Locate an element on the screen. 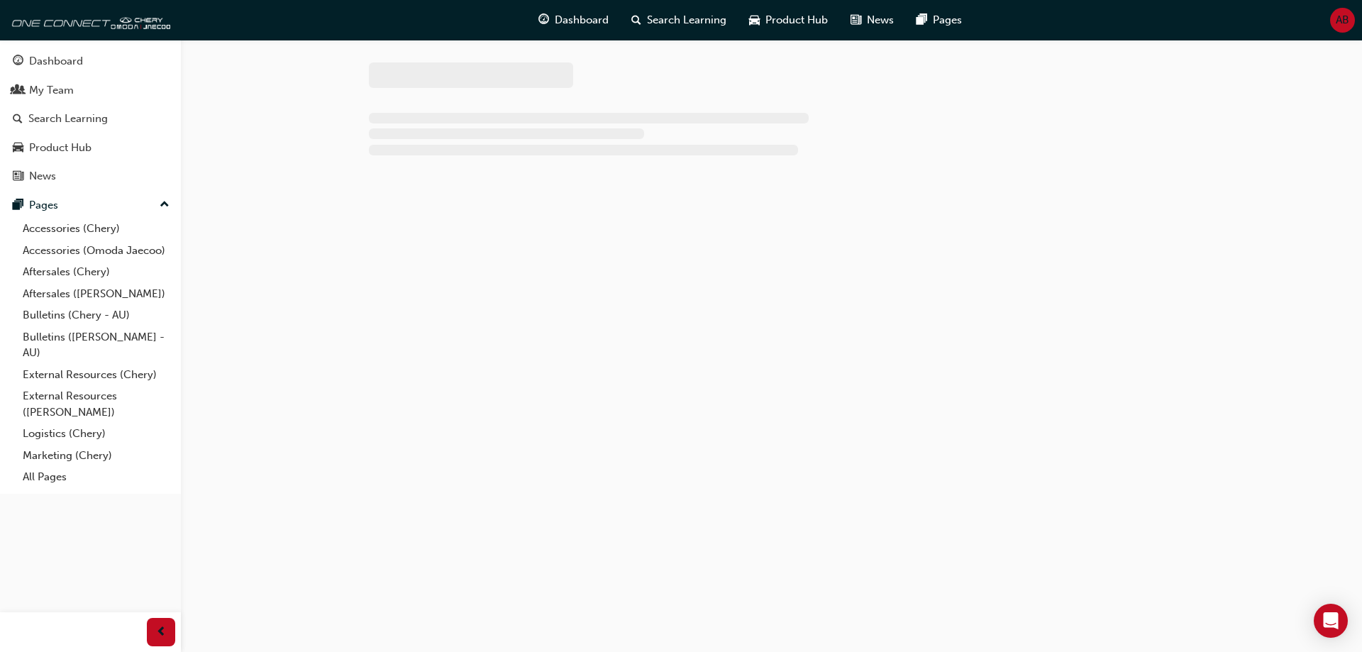 This screenshot has height=652, width=1362. div: Open Intercom Messenger is located at coordinates (1331, 621).